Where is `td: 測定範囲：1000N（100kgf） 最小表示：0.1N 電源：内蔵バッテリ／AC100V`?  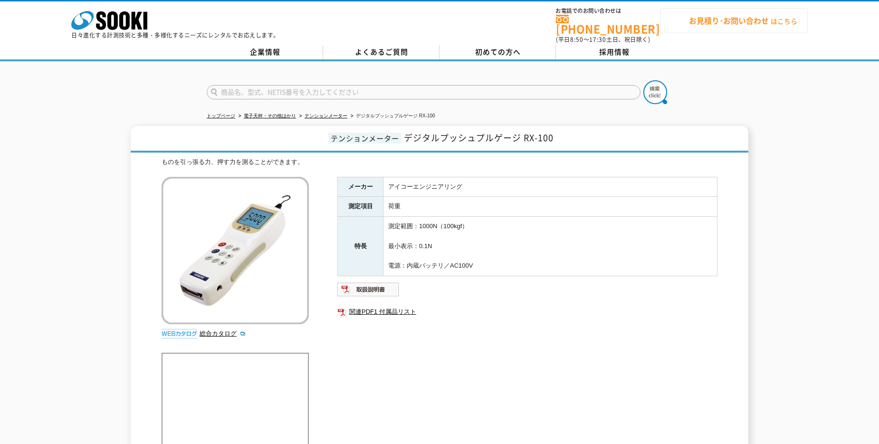 td: 測定範囲：1000N（100kgf） 最小表示：0.1N 電源：内蔵バッテリ／AC100V is located at coordinates (550, 246).